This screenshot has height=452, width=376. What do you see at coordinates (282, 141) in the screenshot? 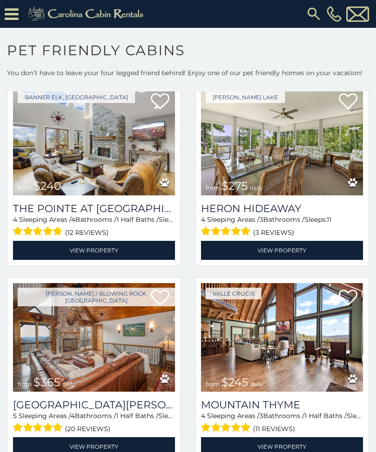
I see `a: Heron Hideaway from $275 daily` at bounding box center [282, 141].